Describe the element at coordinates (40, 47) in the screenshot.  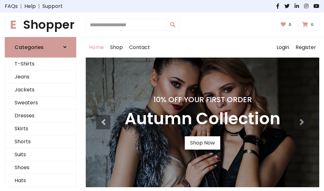
I see `a: Categories` at that location.